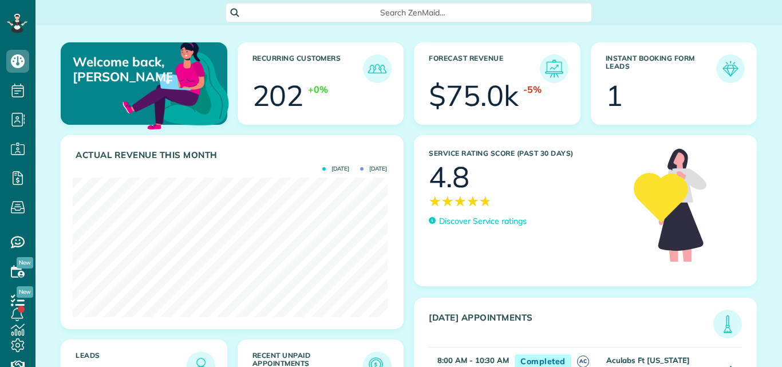 The height and width of the screenshot is (367, 782). I want to click on div: 4.8, so click(449, 177).